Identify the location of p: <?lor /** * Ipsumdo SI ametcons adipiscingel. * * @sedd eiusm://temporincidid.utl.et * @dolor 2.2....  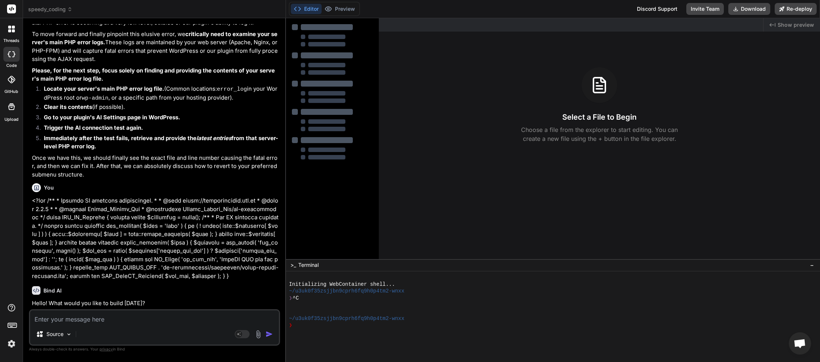
(155, 238).